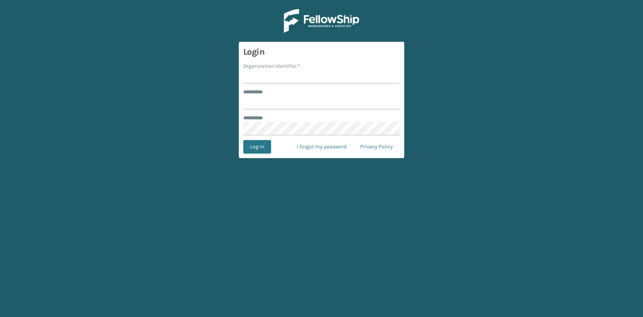 The width and height of the screenshot is (643, 317). What do you see at coordinates (272, 66) in the screenshot?
I see `label: Organization Identifier` at bounding box center [272, 66].